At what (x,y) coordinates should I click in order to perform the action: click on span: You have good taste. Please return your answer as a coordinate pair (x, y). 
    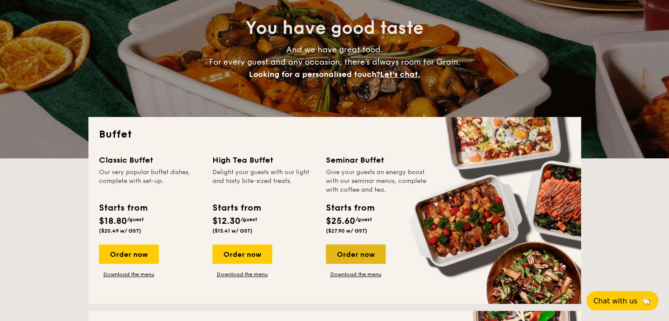
    Looking at the image, I should click on (334, 28).